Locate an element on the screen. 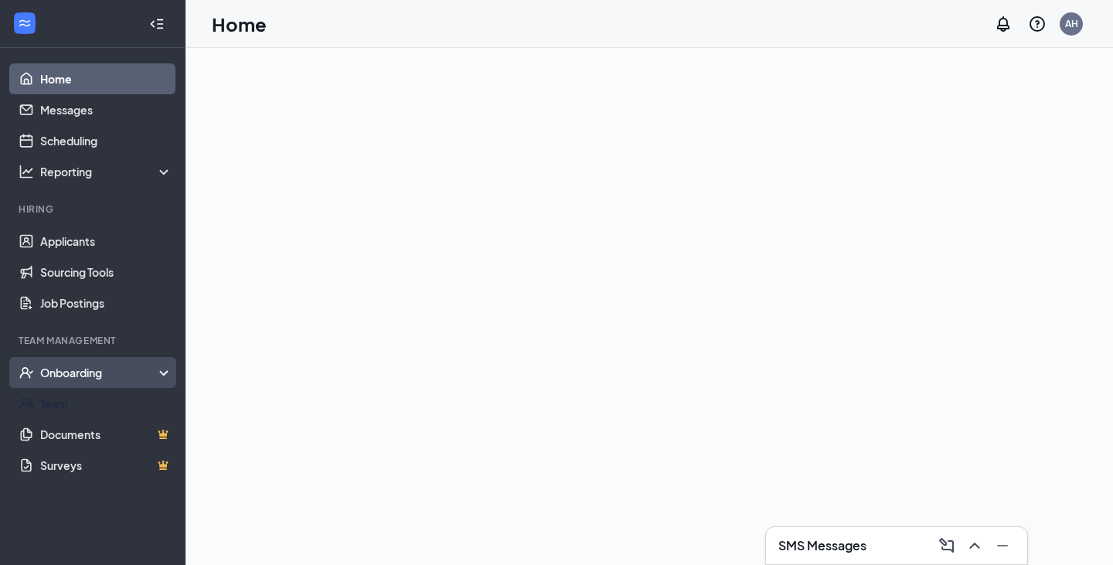 Image resolution: width=1113 pixels, height=565 pixels. svg: Minimize is located at coordinates (1003, 546).